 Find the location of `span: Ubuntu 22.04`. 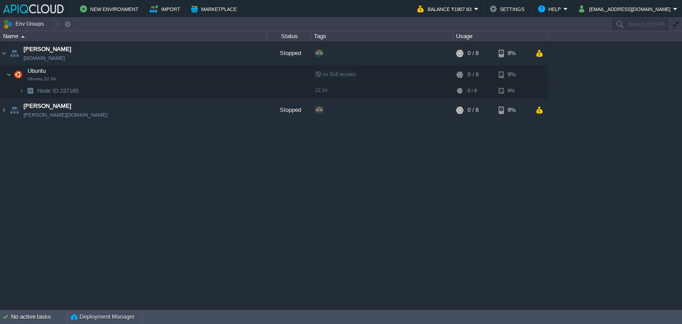

span: Ubuntu 22.04 is located at coordinates (42, 79).